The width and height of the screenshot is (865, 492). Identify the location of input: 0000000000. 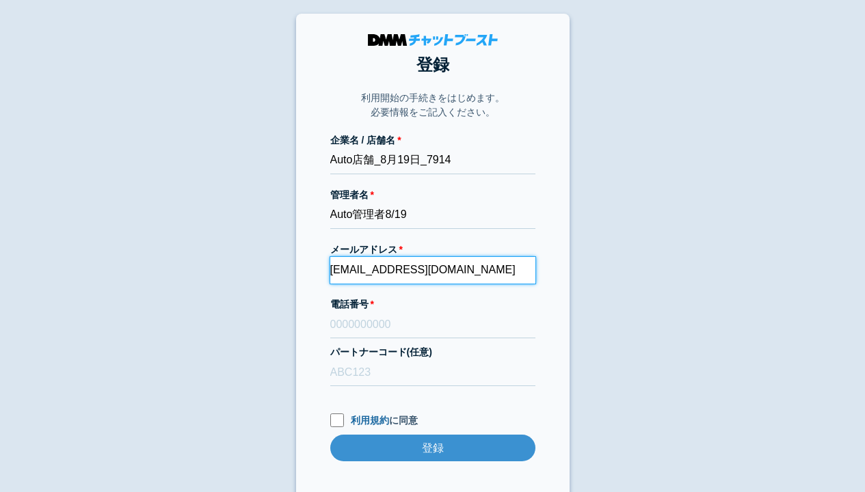
(433, 325).